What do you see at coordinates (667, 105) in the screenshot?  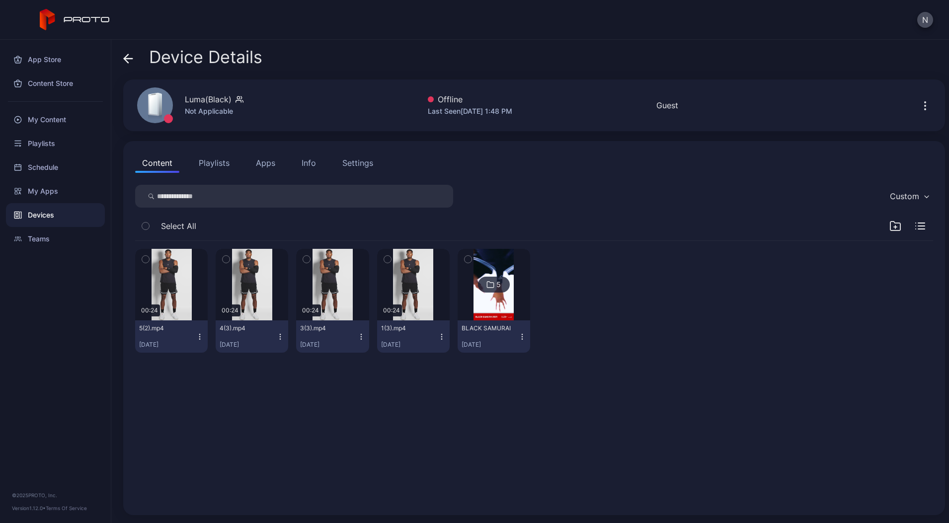 I see `div: Guest` at bounding box center [667, 105].